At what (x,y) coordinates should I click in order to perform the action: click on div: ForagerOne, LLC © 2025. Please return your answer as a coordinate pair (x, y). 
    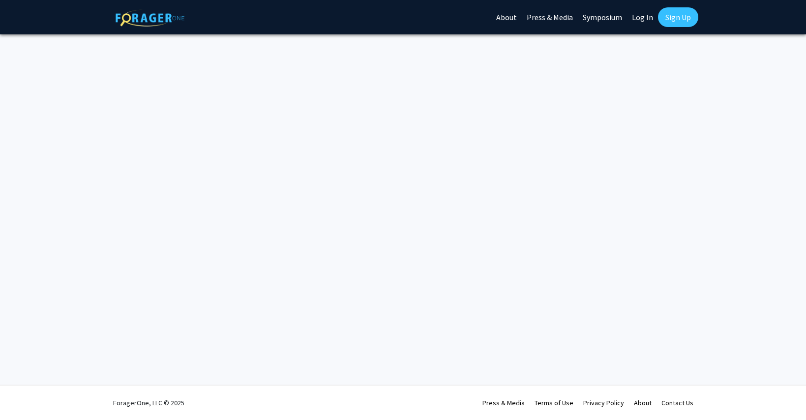
    Looking at the image, I should click on (149, 403).